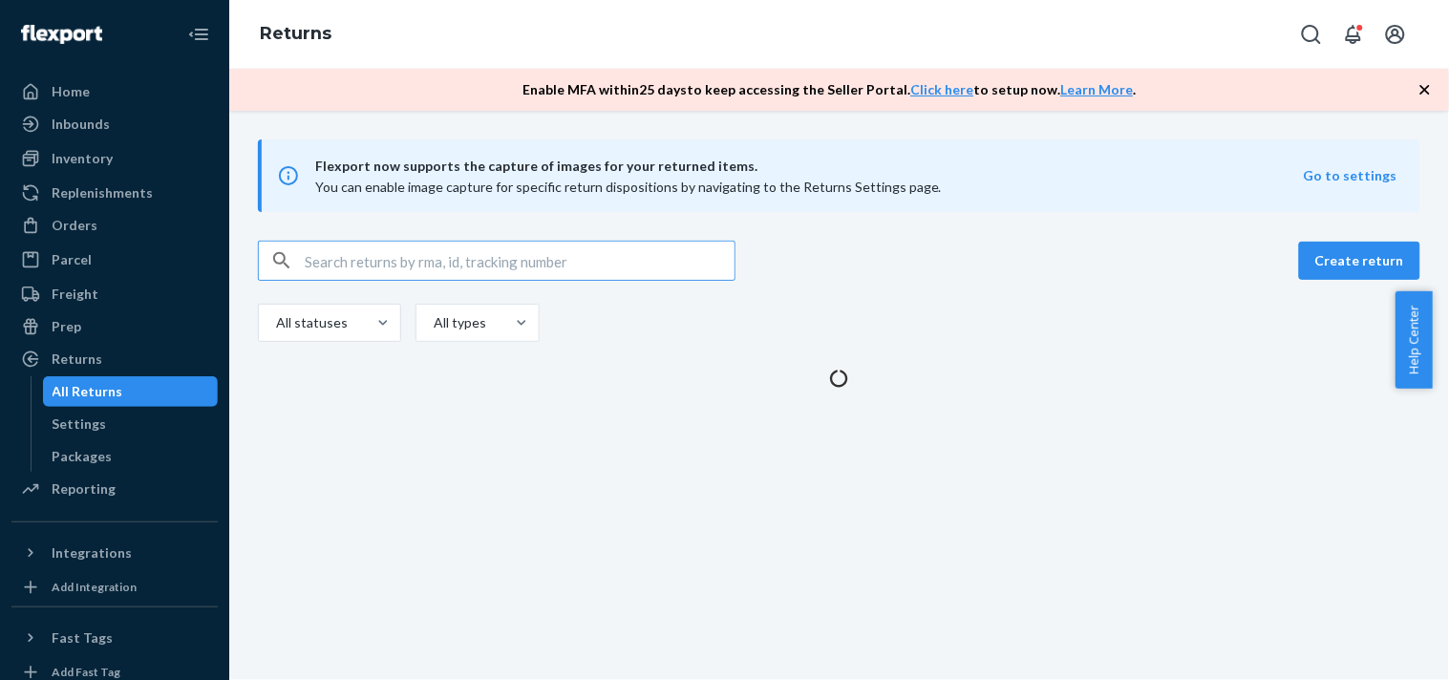  What do you see at coordinates (1353, 34) in the screenshot?
I see `button: Open notifications` at bounding box center [1353, 34].